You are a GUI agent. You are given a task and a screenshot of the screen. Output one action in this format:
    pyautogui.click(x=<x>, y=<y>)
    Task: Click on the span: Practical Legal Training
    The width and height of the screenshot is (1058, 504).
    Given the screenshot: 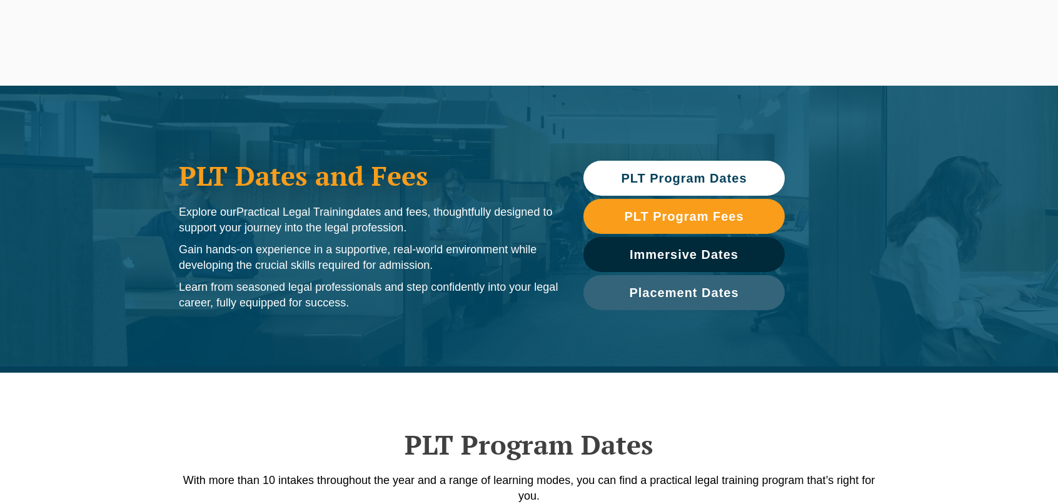 What is the action you would take?
    pyautogui.click(x=295, y=212)
    